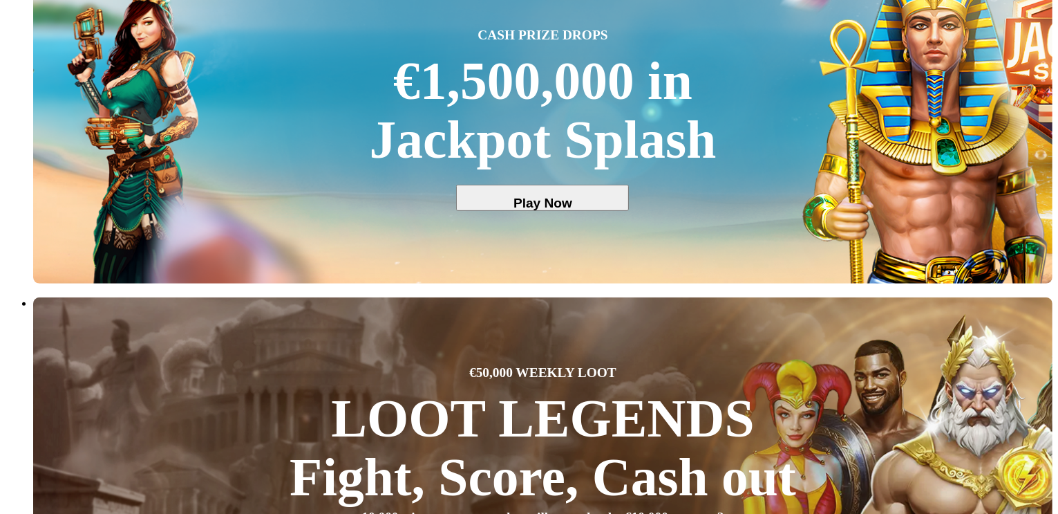 Image resolution: width=1058 pixels, height=514 pixels. I want to click on div: LOOT LEGENDS Fight, Score, Cash out, so click(543, 448).